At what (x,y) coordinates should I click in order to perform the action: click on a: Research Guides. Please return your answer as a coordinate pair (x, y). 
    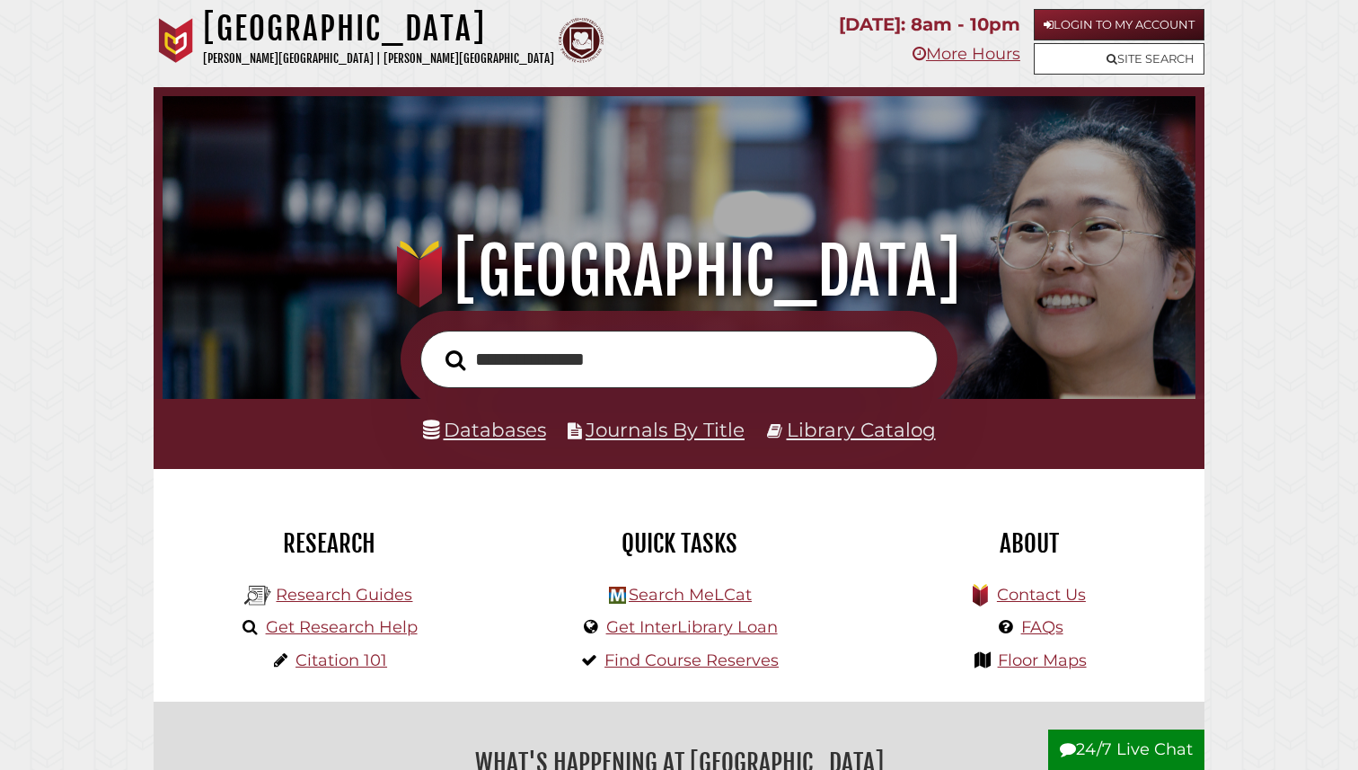
    Looking at the image, I should click on (344, 595).